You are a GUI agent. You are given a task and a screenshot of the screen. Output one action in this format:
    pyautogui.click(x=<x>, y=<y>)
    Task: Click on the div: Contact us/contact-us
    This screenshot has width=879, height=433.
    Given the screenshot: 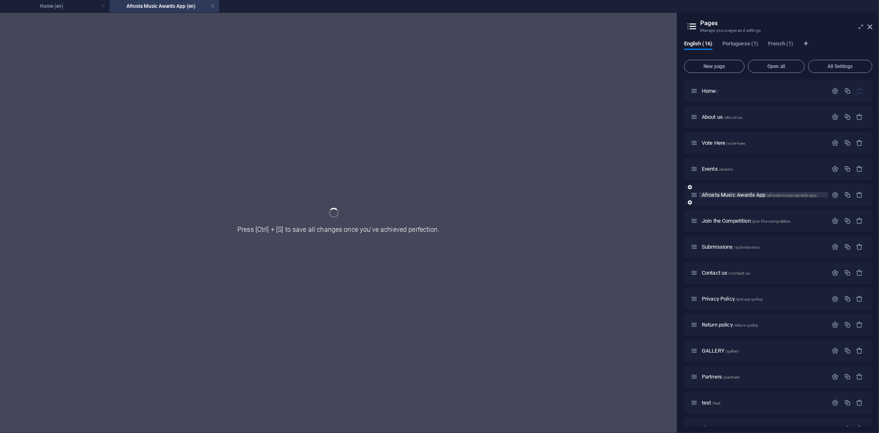 What is the action you would take?
    pyautogui.click(x=764, y=272)
    